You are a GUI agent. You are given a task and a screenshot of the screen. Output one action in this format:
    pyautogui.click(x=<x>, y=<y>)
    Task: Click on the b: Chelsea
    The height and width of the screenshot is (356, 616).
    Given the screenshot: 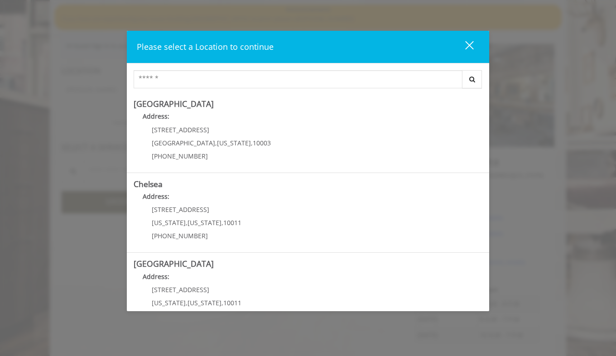 What is the action you would take?
    pyautogui.click(x=148, y=184)
    